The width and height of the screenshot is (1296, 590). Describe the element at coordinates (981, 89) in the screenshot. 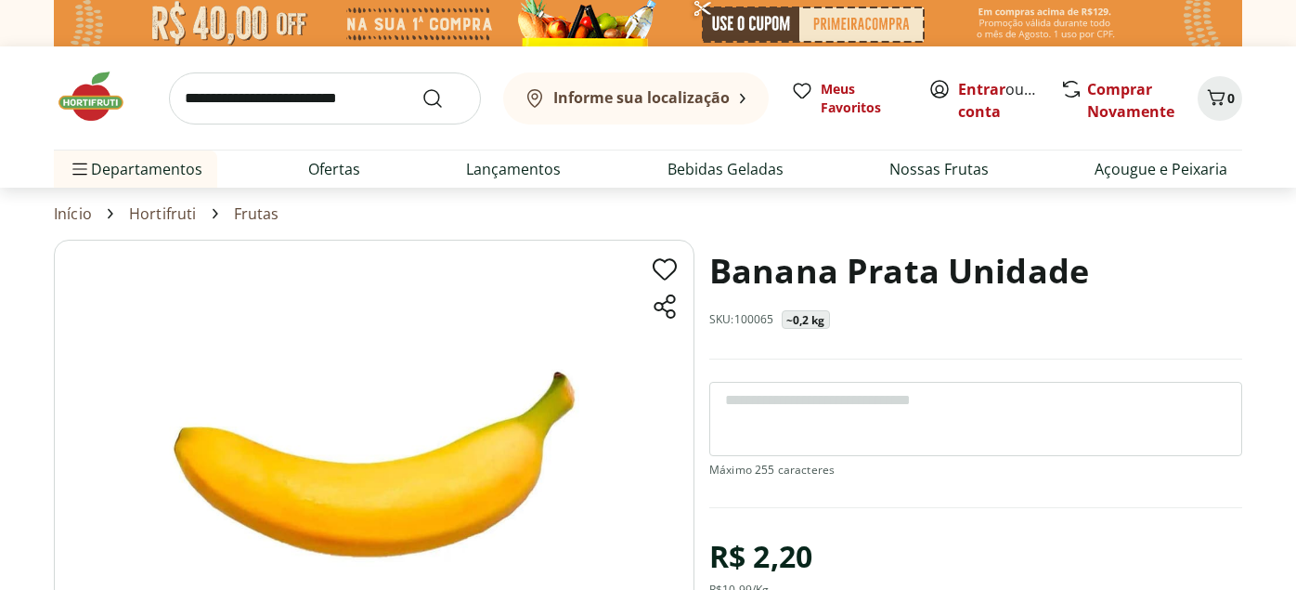

I see `a: Entrar` at that location.